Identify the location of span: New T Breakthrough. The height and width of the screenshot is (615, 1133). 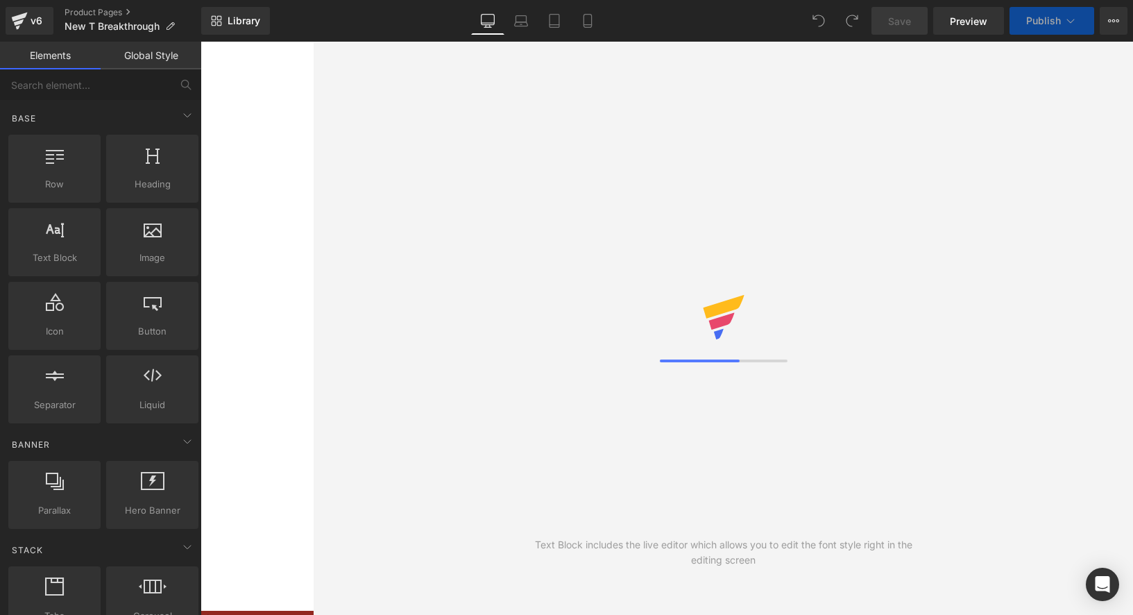
(112, 26).